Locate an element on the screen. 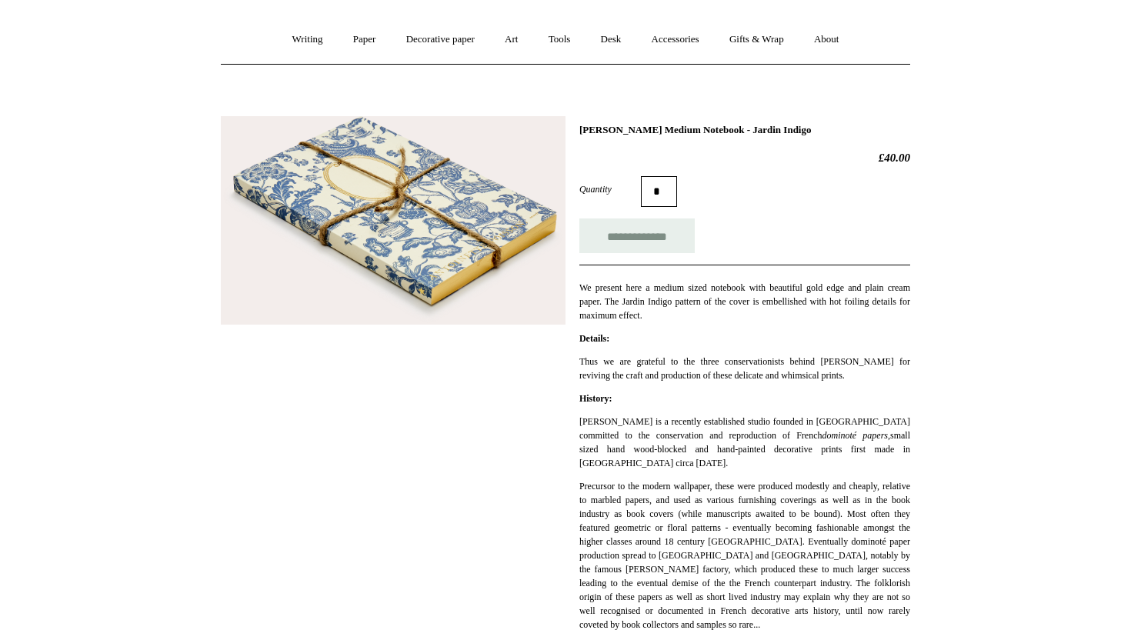 The image size is (1131, 640). strong: Details: is located at coordinates (594, 339).